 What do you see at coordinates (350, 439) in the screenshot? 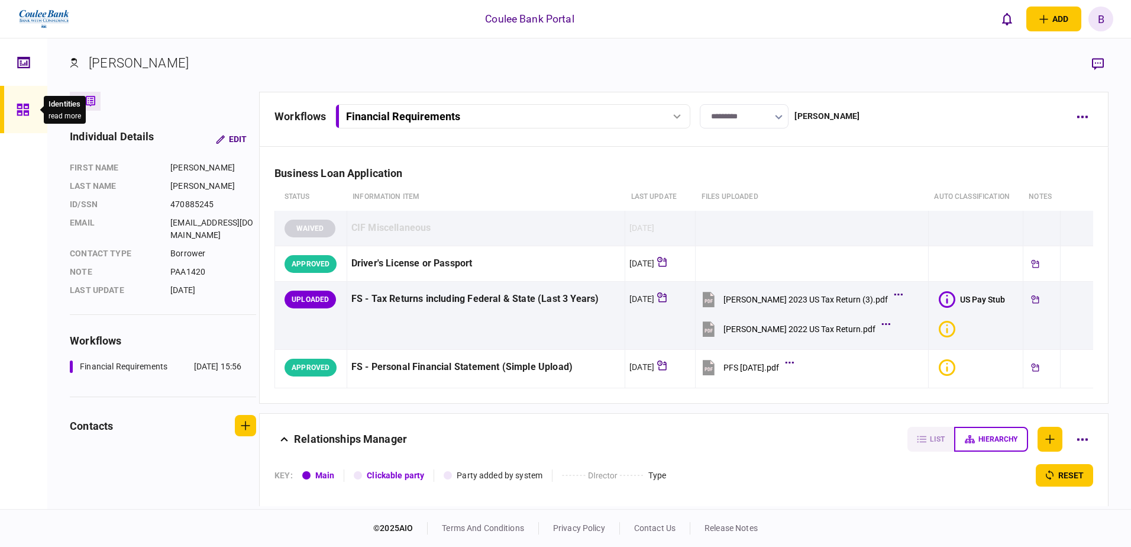
I see `div: Relationships Manager` at bounding box center [350, 439].